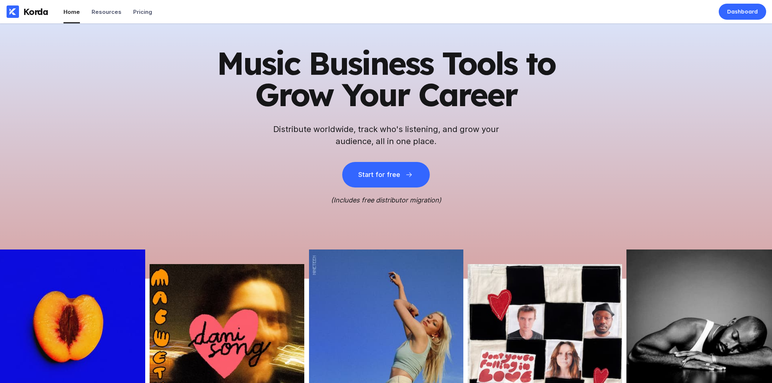 This screenshot has width=772, height=383. Describe the element at coordinates (386, 200) in the screenshot. I see `i: (Includes free distributor migration)` at that location.